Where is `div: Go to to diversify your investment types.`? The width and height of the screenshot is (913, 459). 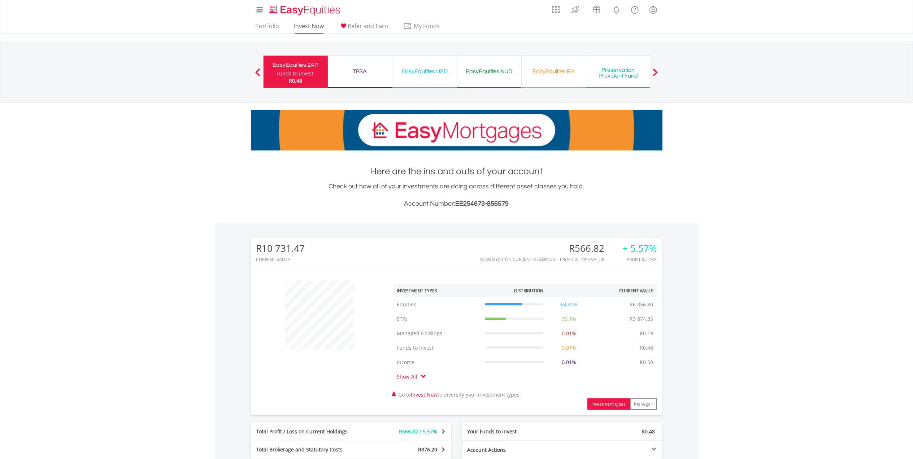
div: Go to to diversify your investment types. is located at coordinates (525, 343).